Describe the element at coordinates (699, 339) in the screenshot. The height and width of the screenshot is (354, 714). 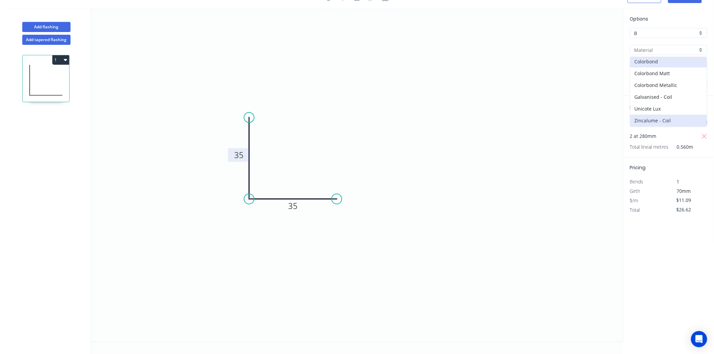
I see `div: Open Intercom Messenger` at that location.